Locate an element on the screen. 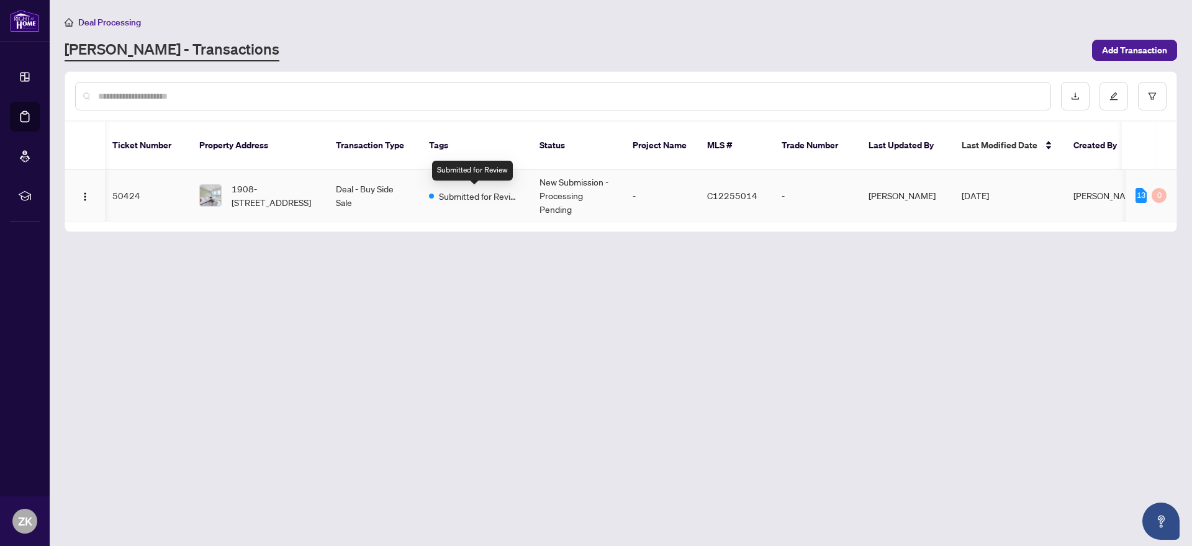  th: Property Address is located at coordinates (258, 146).